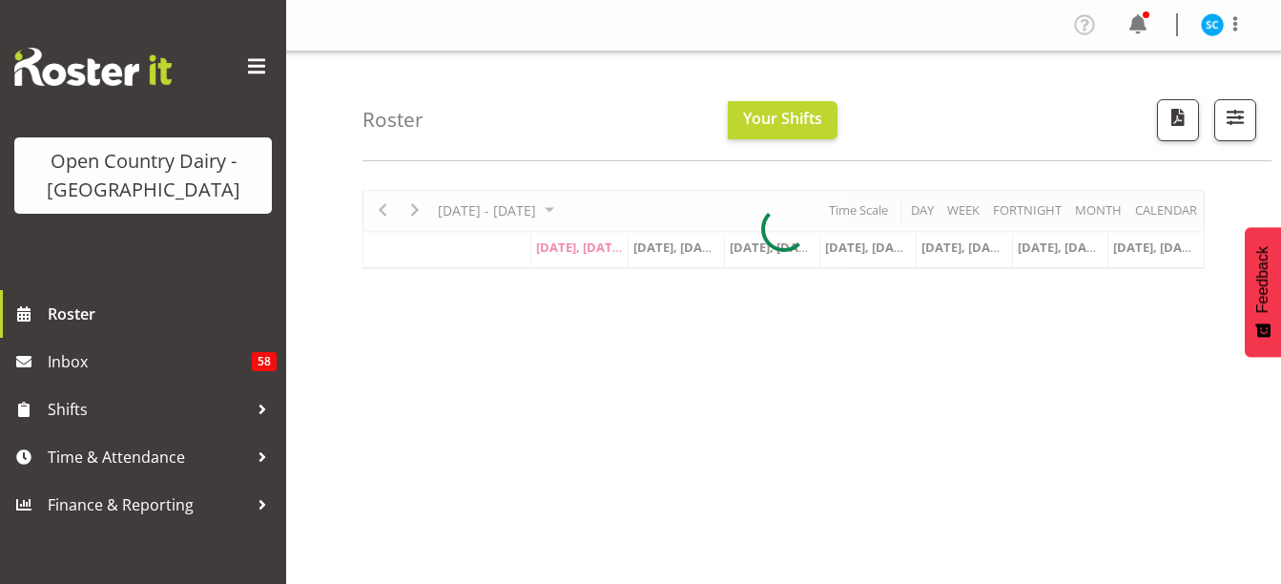 Image resolution: width=1281 pixels, height=584 pixels. What do you see at coordinates (782, 118) in the screenshot?
I see `span: Your Shifts` at bounding box center [782, 118].